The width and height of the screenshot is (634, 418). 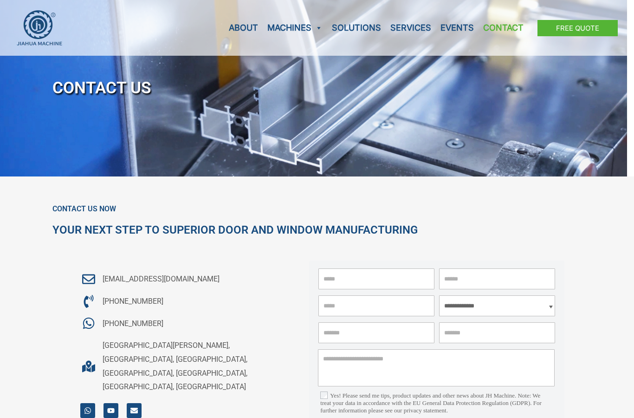 I want to click on a: Free Quote, so click(x=577, y=28).